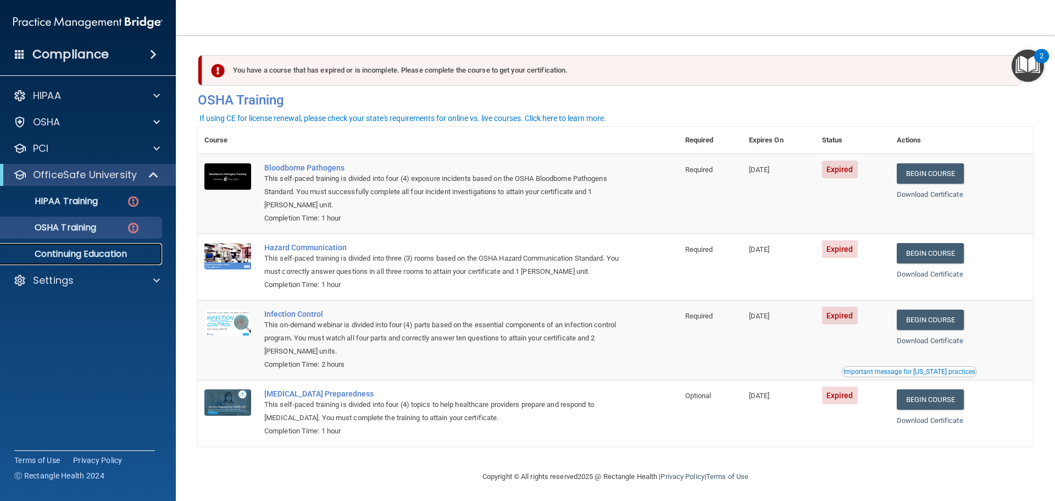  I want to click on div: Completion Time: 2 hours, so click(444, 364).